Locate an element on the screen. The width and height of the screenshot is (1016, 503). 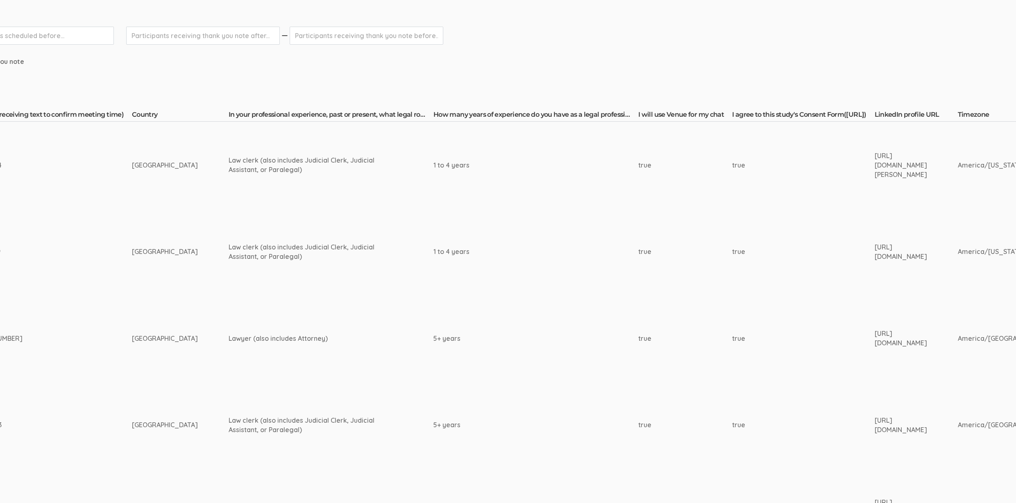
input: Participants receiving thank you note after... is located at coordinates (203, 36).